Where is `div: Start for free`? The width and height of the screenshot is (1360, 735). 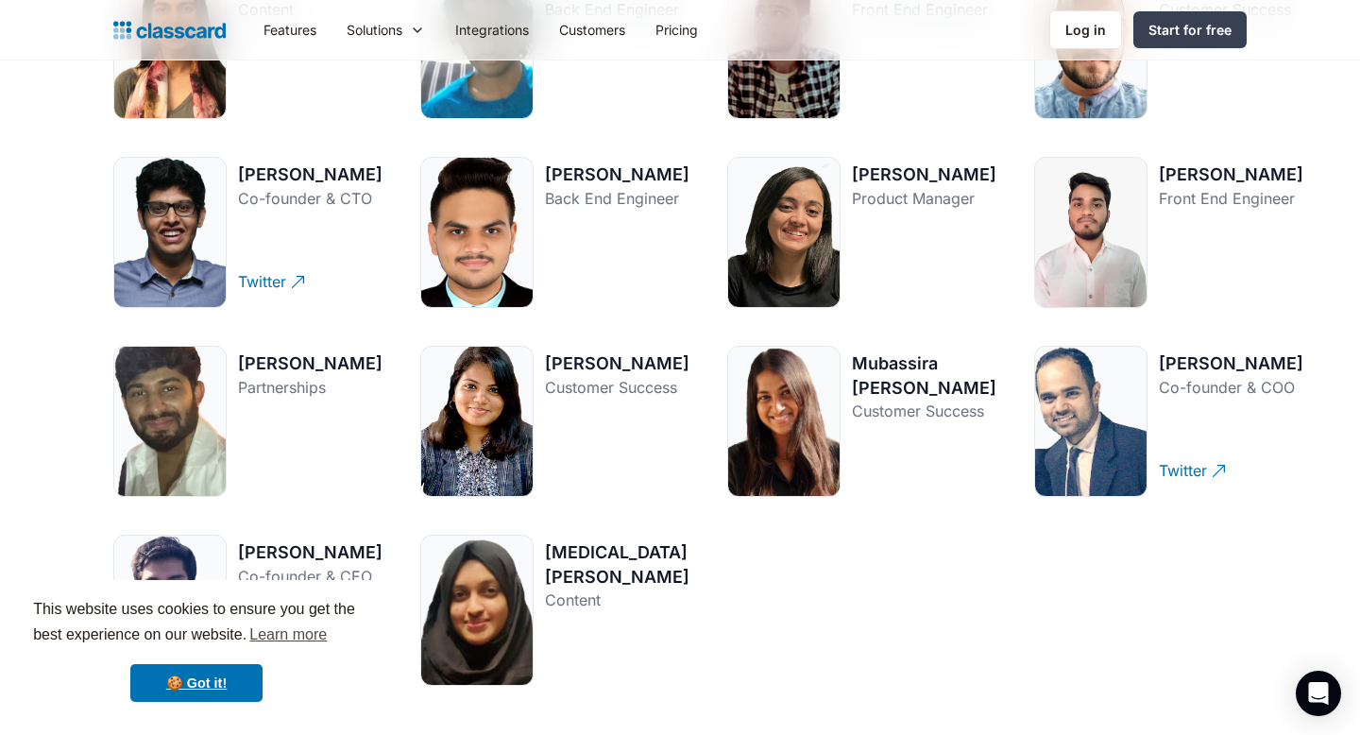 div: Start for free is located at coordinates (1190, 29).